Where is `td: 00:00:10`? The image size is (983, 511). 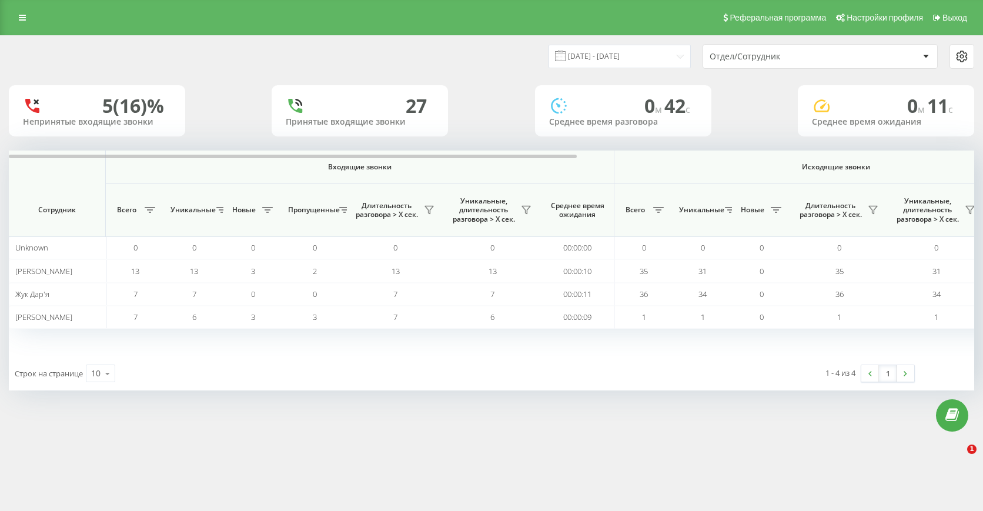
td: 00:00:10 is located at coordinates (578, 271).